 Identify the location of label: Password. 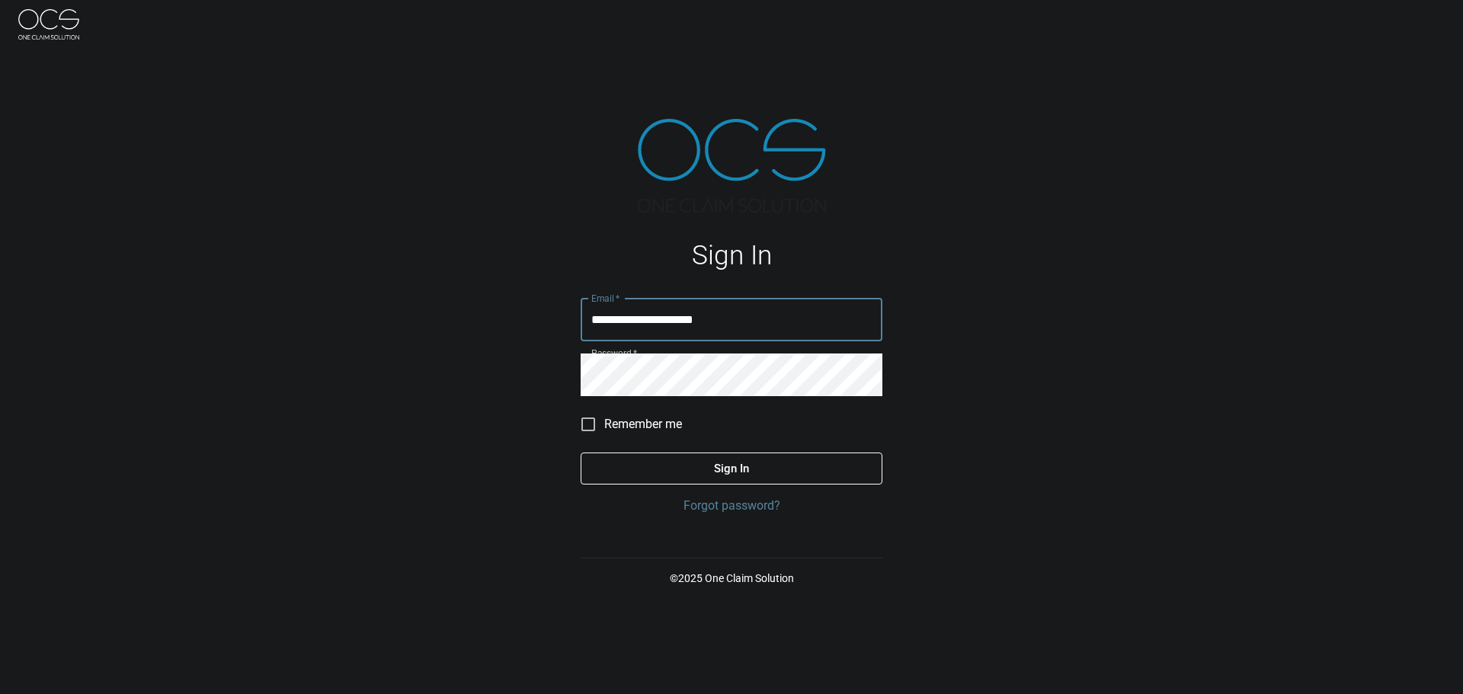
(614, 353).